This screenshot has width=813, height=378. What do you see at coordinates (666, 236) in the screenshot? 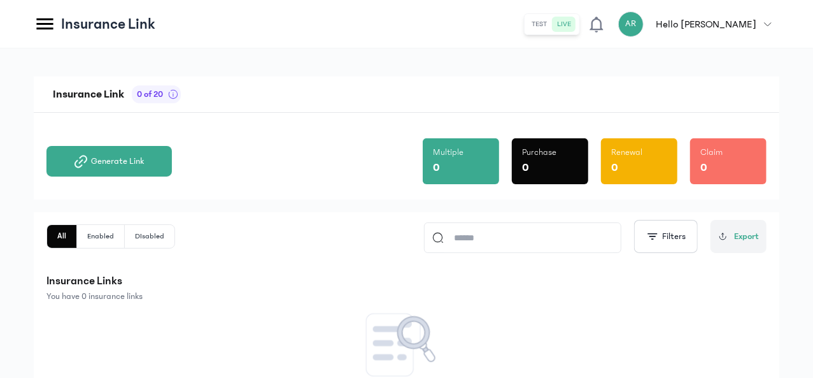
I see `button: Filters` at bounding box center [666, 236].